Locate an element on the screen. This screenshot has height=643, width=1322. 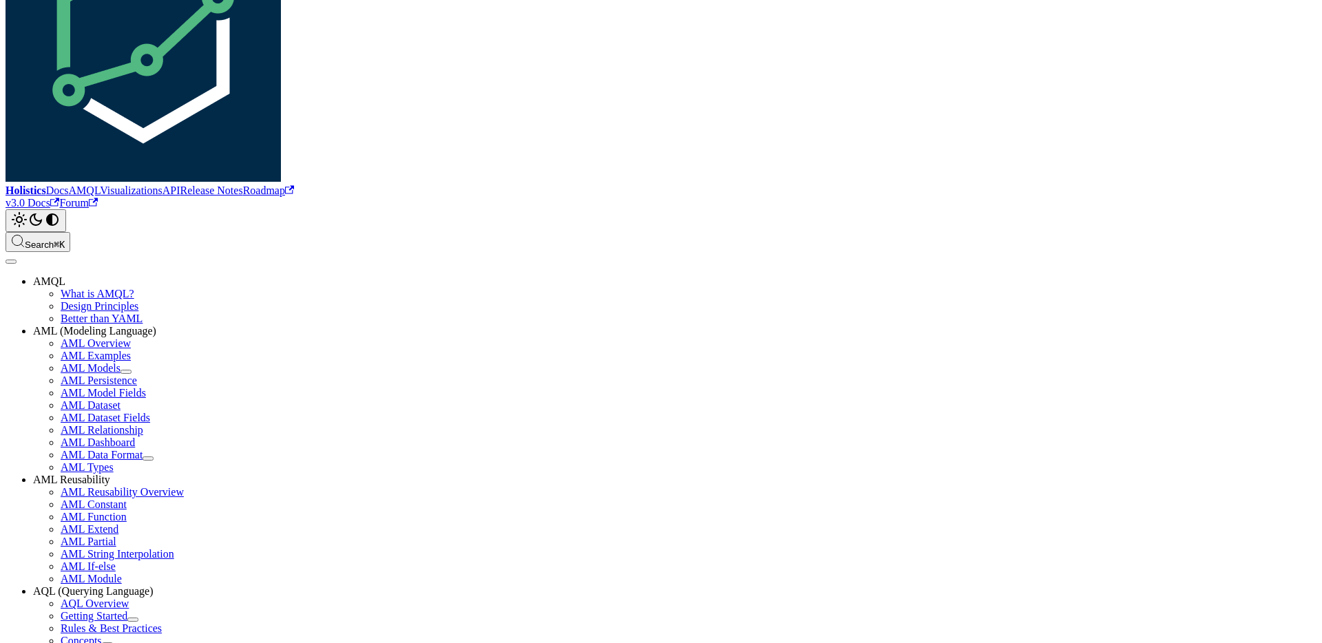
a: What is AMQL? is located at coordinates (97, 293).